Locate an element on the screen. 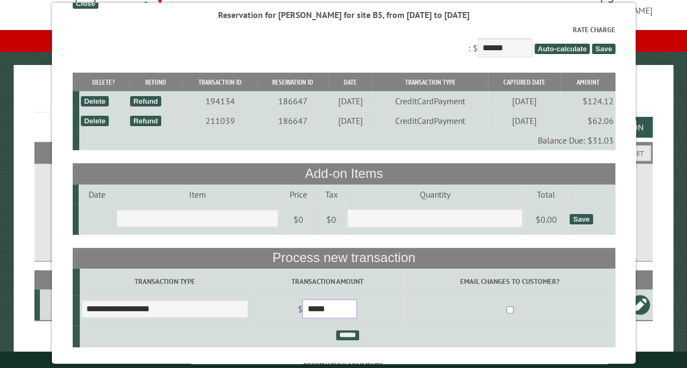 Image resolution: width=687 pixels, height=368 pixels. td: 211039 is located at coordinates (220, 121).